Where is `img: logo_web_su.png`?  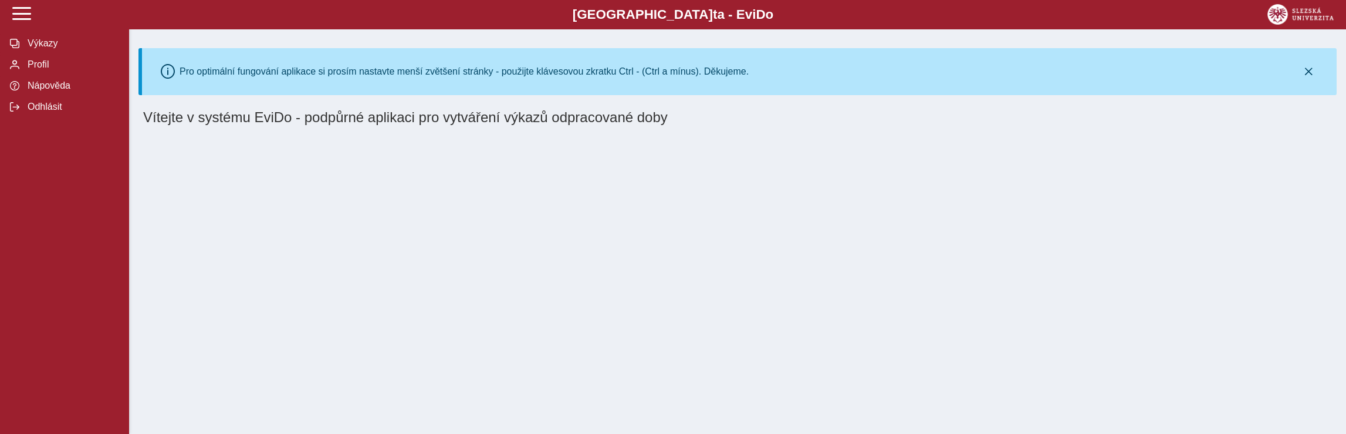
img: logo_web_su.png is located at coordinates (1300, 14).